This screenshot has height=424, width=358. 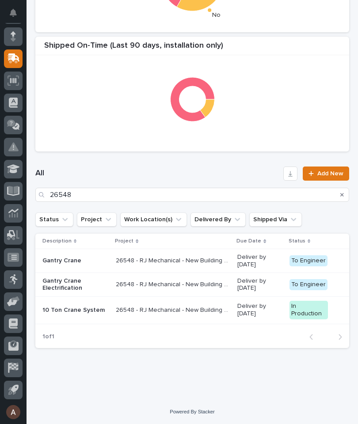 What do you see at coordinates (192, 195) in the screenshot?
I see `input: Search` at bounding box center [192, 195].